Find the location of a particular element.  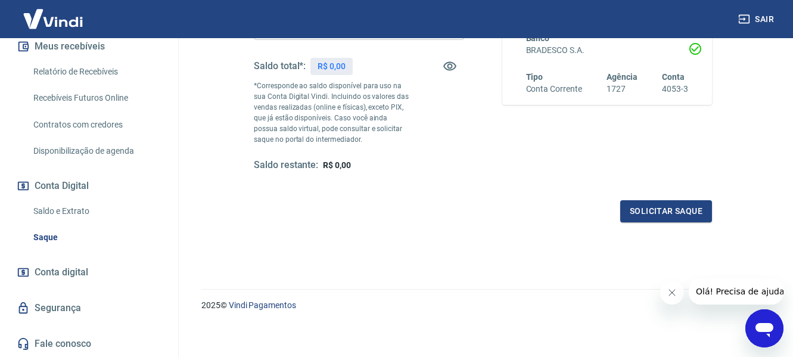

span: Banco is located at coordinates (538, 38).